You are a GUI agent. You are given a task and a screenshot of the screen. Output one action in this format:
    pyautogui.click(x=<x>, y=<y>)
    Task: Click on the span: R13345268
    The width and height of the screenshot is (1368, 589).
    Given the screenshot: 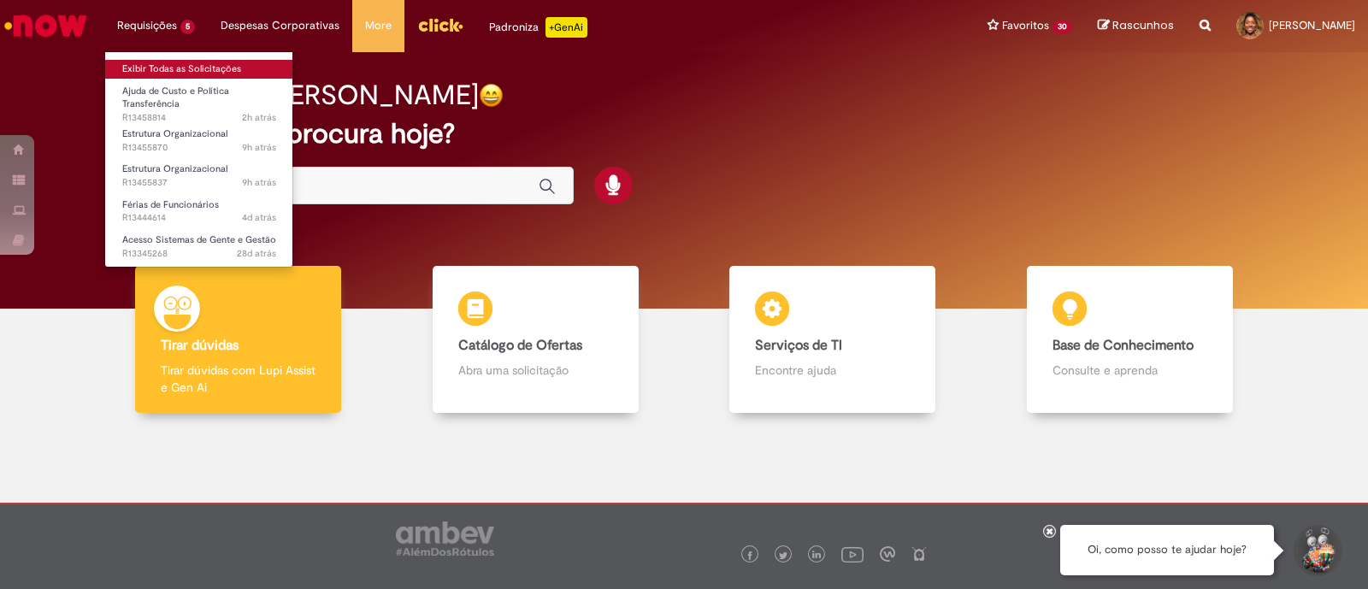 What is the action you would take?
    pyautogui.click(x=199, y=254)
    